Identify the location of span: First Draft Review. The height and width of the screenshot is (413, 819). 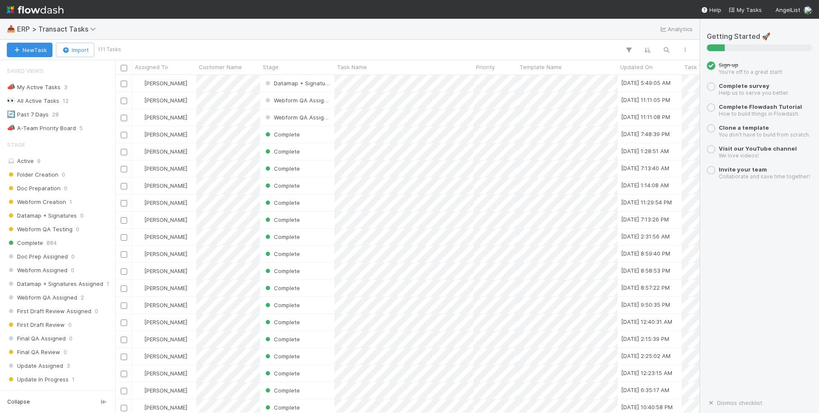
(36, 325).